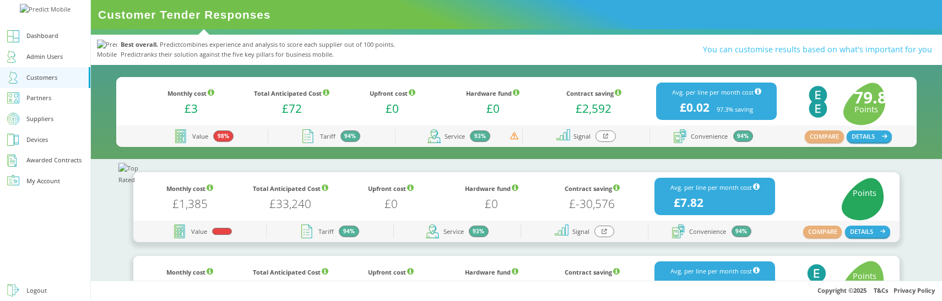  Describe the element at coordinates (695, 106) in the screenshot. I see `h1: £0.02` at that location.